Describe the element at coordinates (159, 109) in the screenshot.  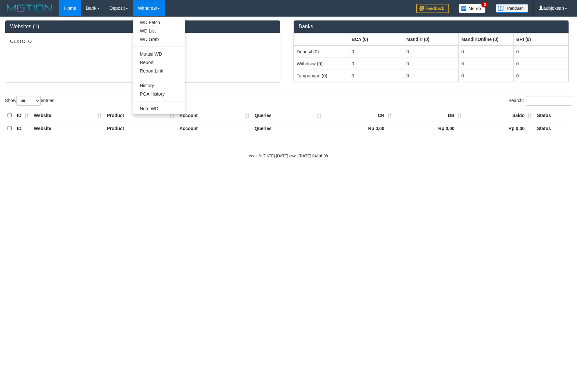
I see `a: Note WD` at that location.